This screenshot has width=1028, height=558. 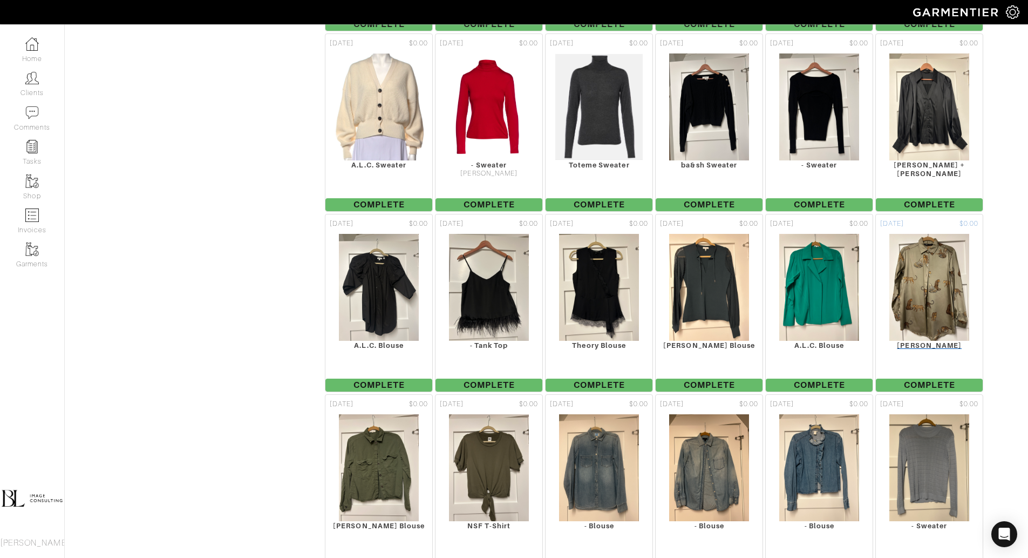 What do you see at coordinates (1004, 534) in the screenshot?
I see `div: Open Intercom Messenger` at bounding box center [1004, 534].